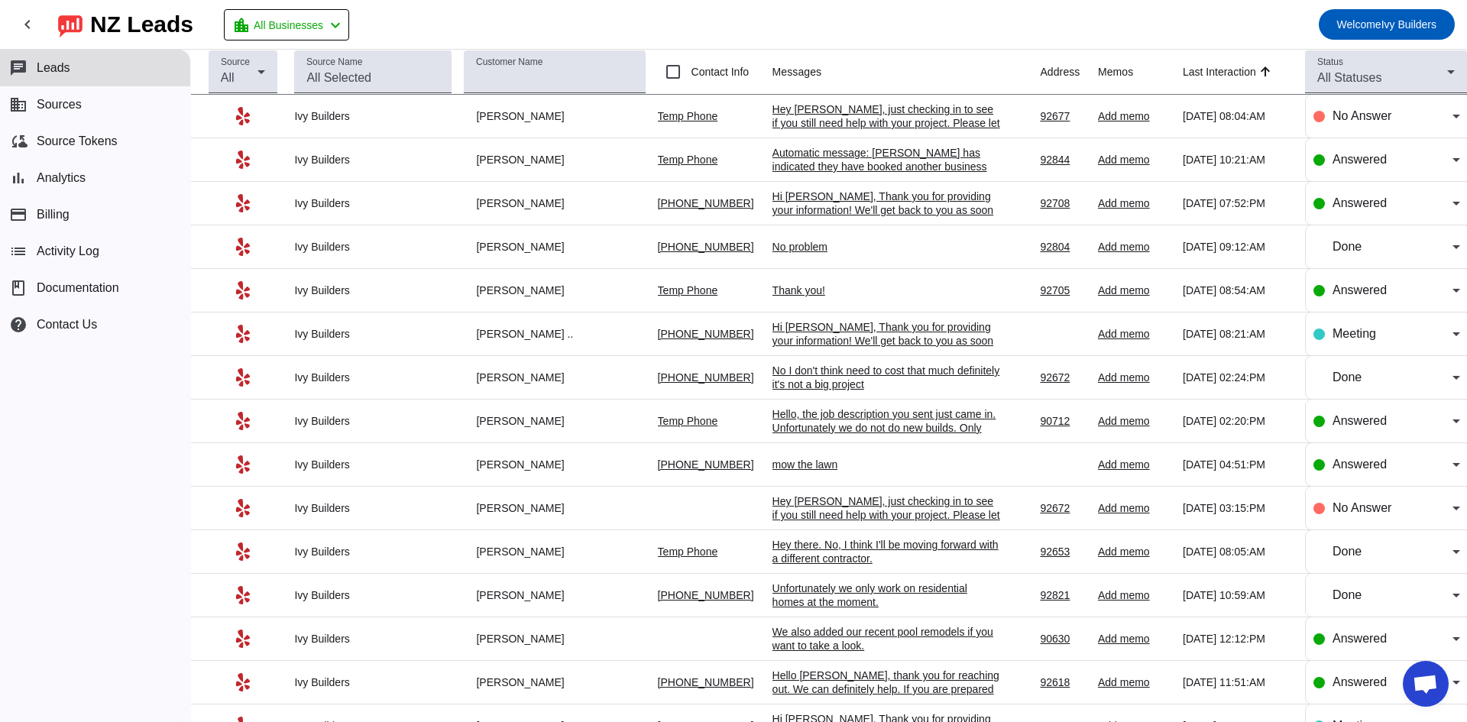 The height and width of the screenshot is (722, 1467). I want to click on mat-icon: cloud_sync, so click(18, 141).